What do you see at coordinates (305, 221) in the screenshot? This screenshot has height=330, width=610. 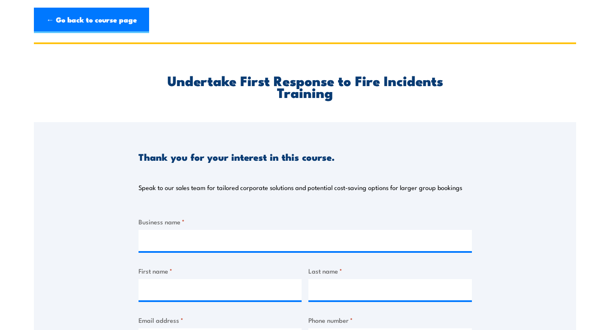 I see `label: Business name` at bounding box center [305, 221].